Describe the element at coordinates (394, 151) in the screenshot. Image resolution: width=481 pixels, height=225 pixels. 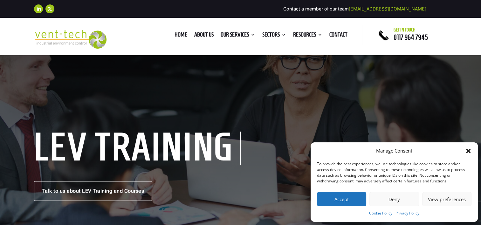
I see `div: Manage Consent` at that location.